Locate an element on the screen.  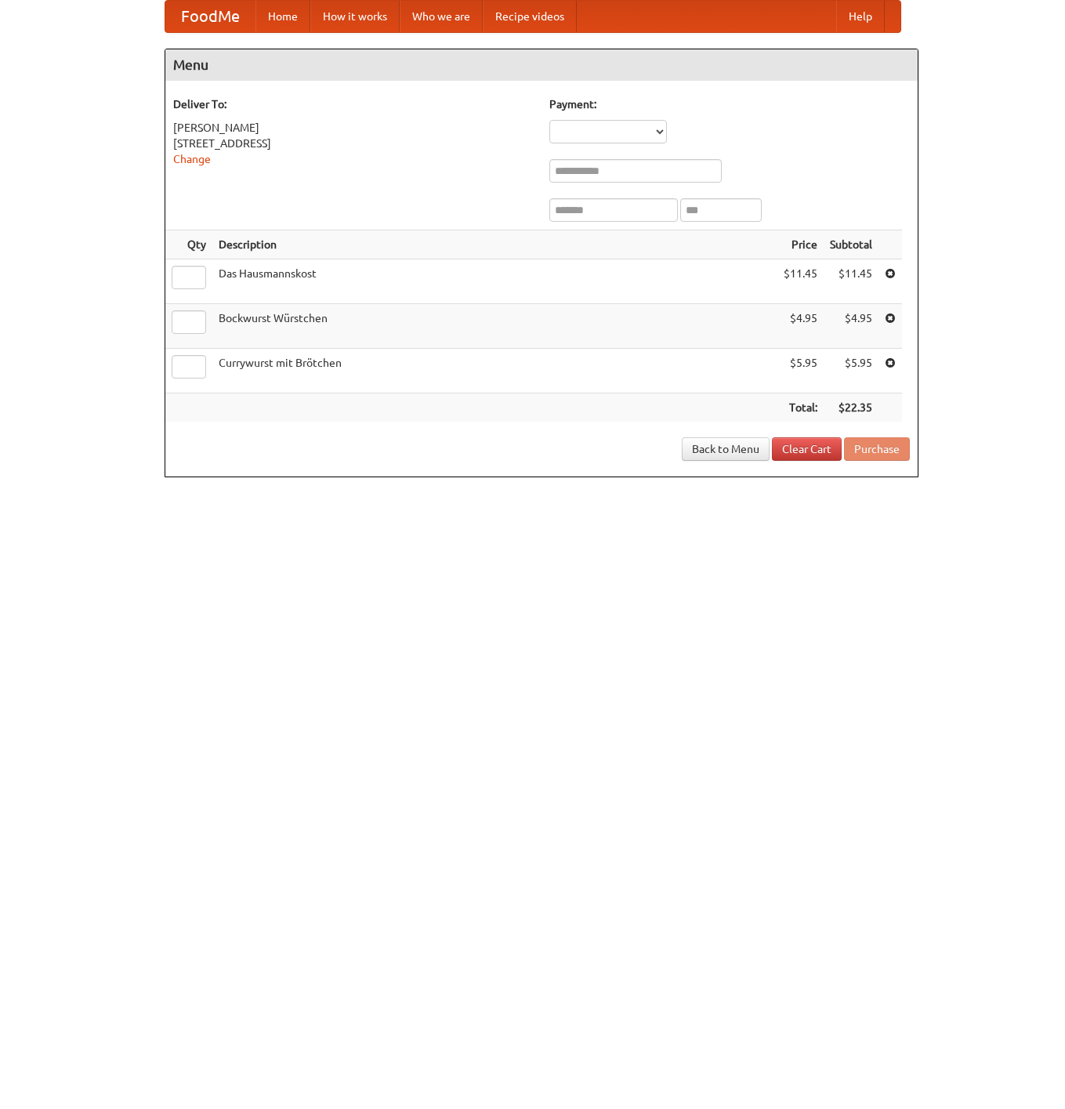
a: Clear Cart is located at coordinates (806, 449).